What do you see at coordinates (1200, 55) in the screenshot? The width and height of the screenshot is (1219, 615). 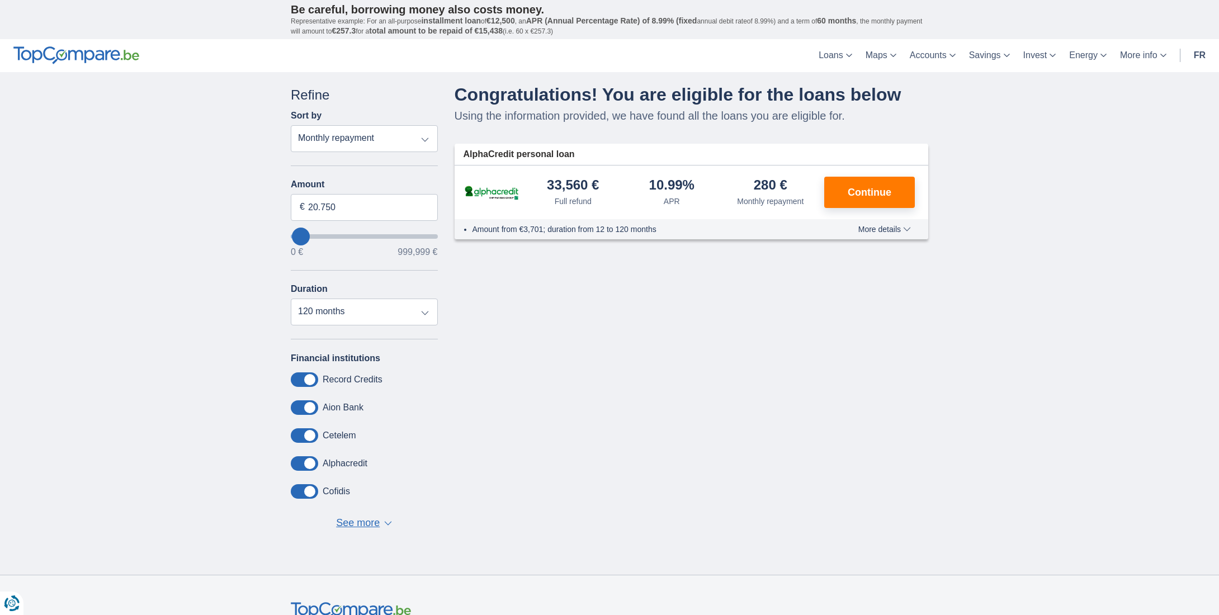 I see `font: fr` at bounding box center [1200, 55].